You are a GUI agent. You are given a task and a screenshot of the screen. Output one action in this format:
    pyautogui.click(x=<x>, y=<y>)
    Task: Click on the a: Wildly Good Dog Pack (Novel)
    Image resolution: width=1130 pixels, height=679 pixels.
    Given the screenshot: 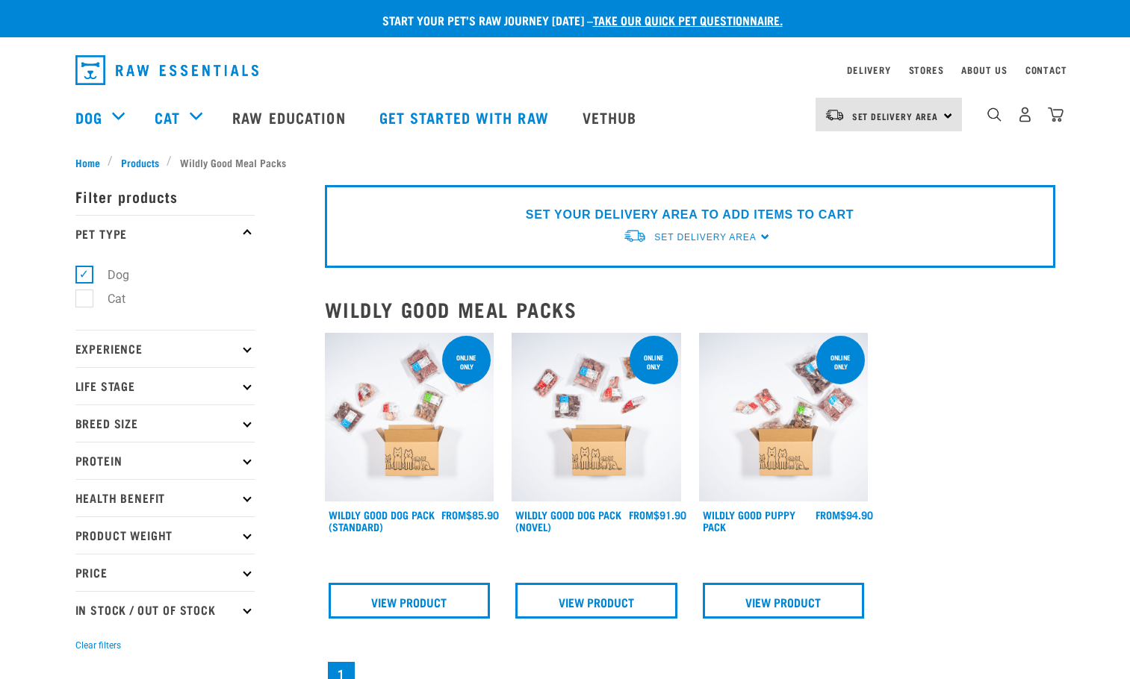 What is the action you would take?
    pyautogui.click(x=568, y=520)
    